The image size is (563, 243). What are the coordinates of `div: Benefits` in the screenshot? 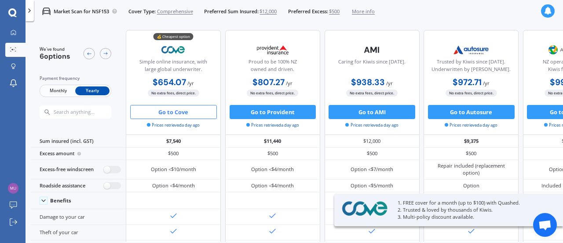 It's located at (61, 200).